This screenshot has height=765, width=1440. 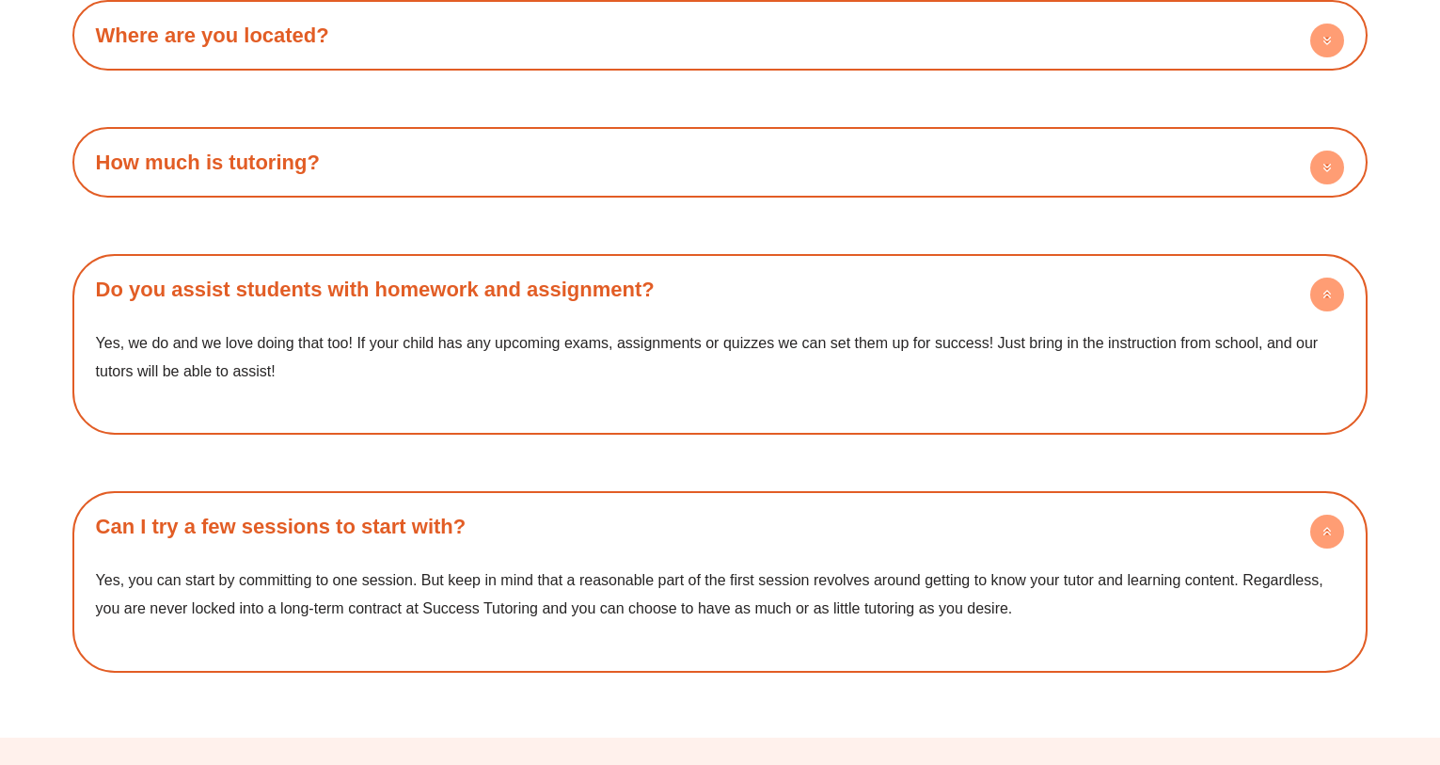 What do you see at coordinates (720, 356) in the screenshot?
I see `p: Yes, we do and we love doing that too! If your child has any upcoming exams, assignments or quizz...` at bounding box center [720, 356].